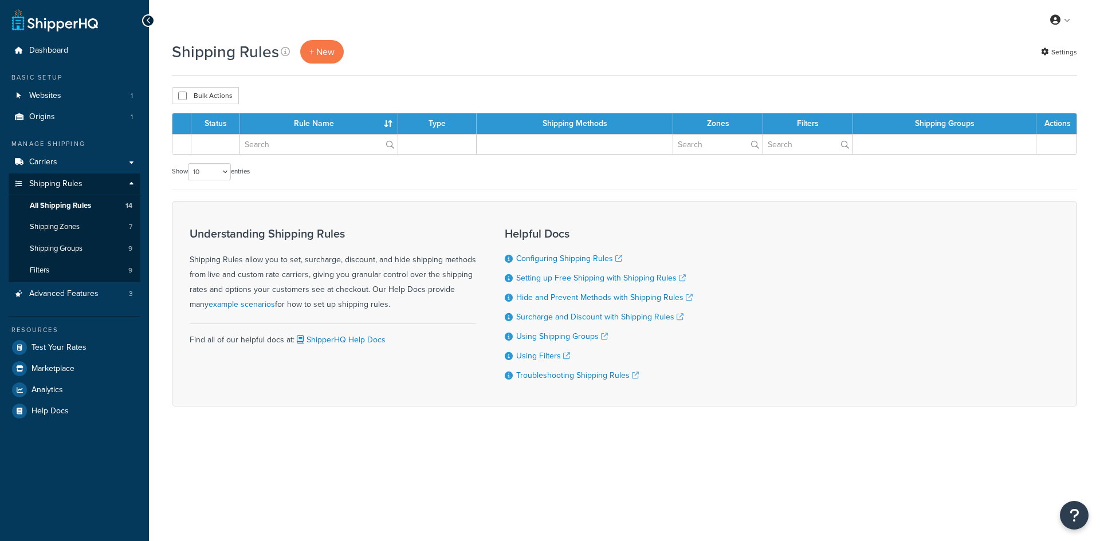 Image resolution: width=1100 pixels, height=541 pixels. What do you see at coordinates (574, 124) in the screenshot?
I see `th: Shipping Methods` at bounding box center [574, 124].